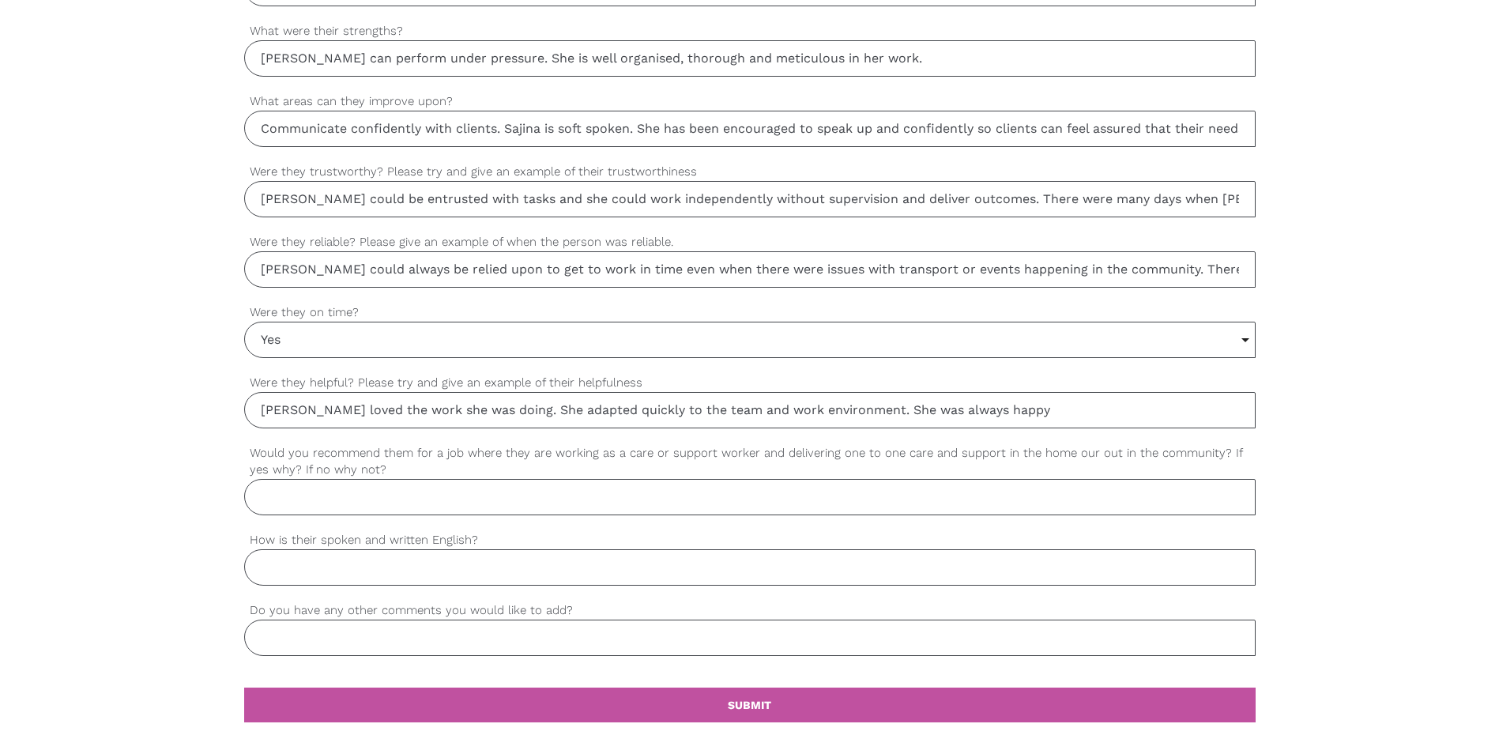 This screenshot has width=1499, height=754. Describe the element at coordinates (750, 461) in the screenshot. I see `label: Would you recommend them for a job where they are working as a care or support worker and deliver...` at that location.